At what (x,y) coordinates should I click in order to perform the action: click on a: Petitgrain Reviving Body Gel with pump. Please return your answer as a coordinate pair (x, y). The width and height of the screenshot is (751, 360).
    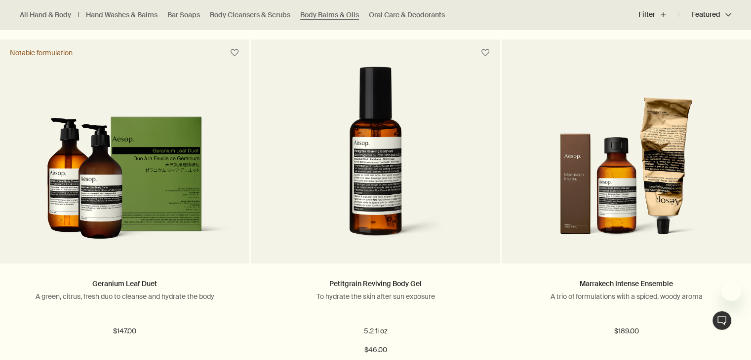
    Looking at the image, I should click on (375, 165).